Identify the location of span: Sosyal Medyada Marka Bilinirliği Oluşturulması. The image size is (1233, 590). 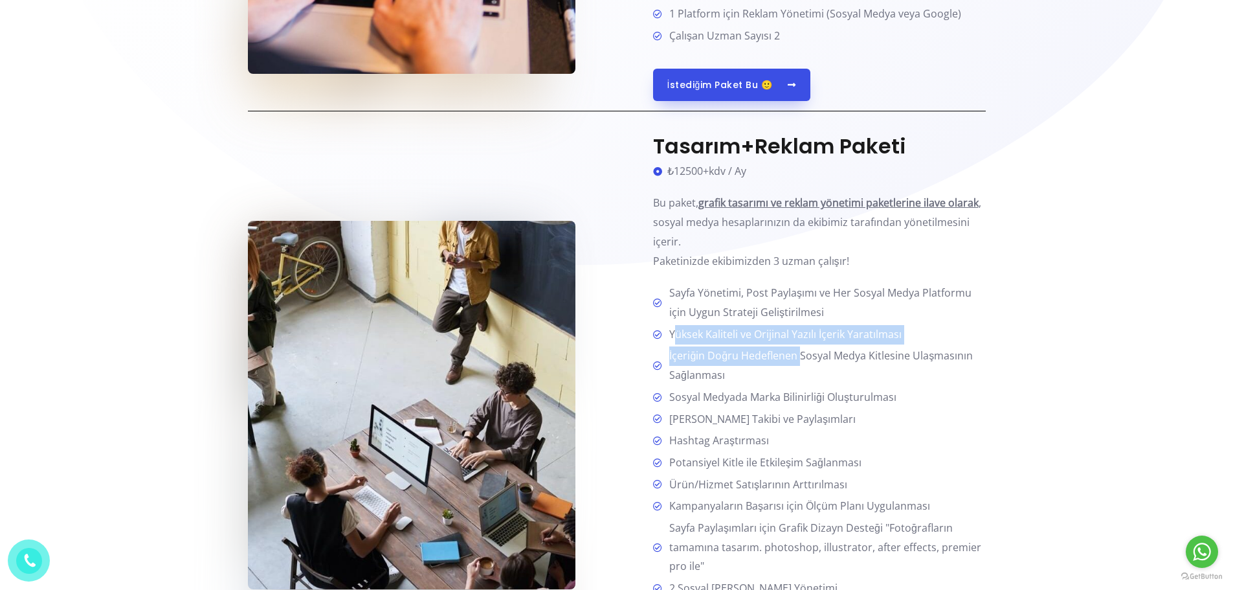
(780, 397).